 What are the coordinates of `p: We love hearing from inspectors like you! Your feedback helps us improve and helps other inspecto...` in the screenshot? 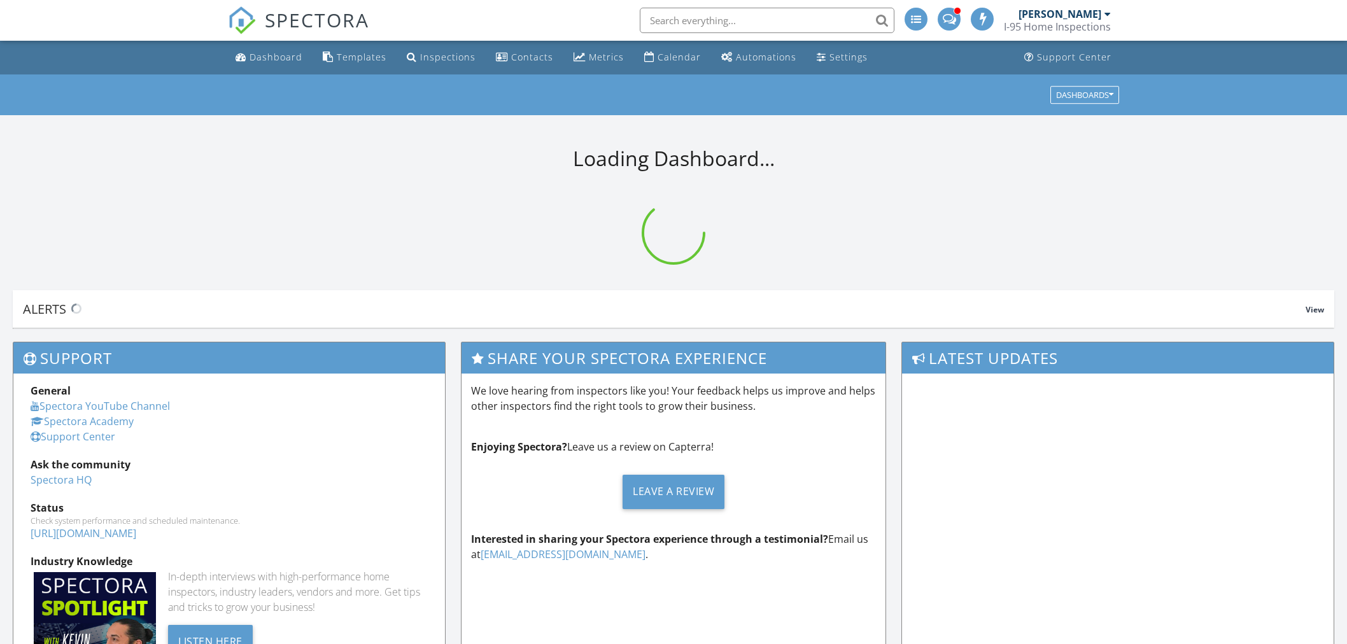 It's located at (674, 399).